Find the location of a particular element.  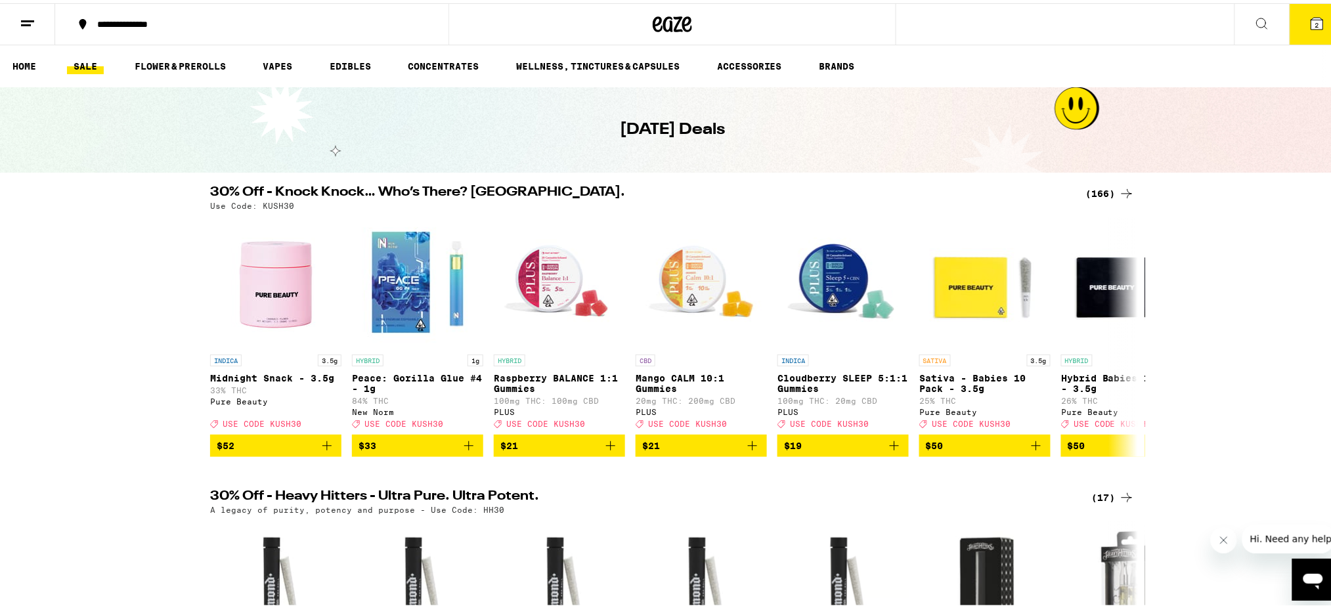

div: New Norm is located at coordinates (418, 408).